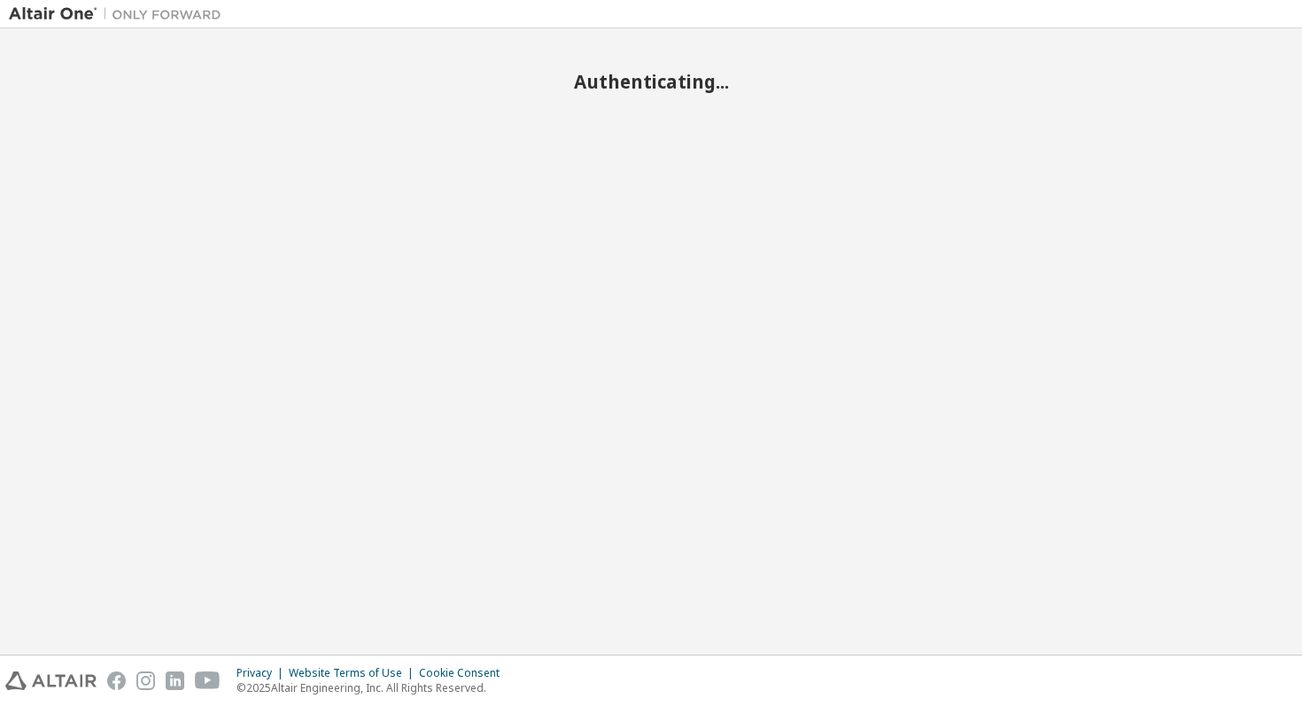 Image resolution: width=1302 pixels, height=706 pixels. I want to click on img: facebook.svg, so click(116, 680).